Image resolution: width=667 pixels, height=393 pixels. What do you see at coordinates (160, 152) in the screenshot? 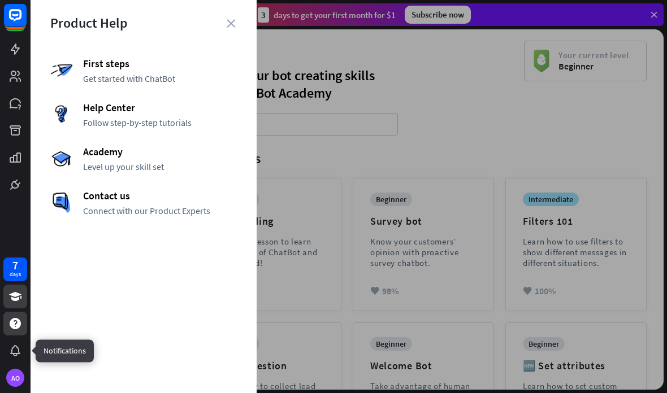
I see `span: Academy` at bounding box center [160, 152].